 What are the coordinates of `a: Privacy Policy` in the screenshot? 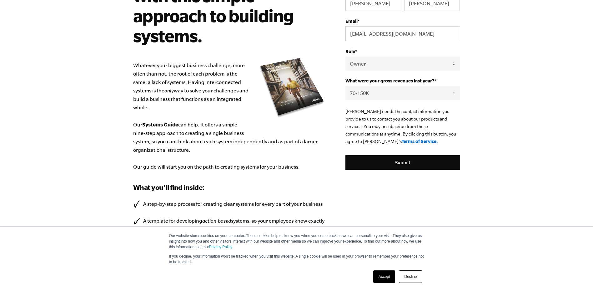 It's located at (221, 247).